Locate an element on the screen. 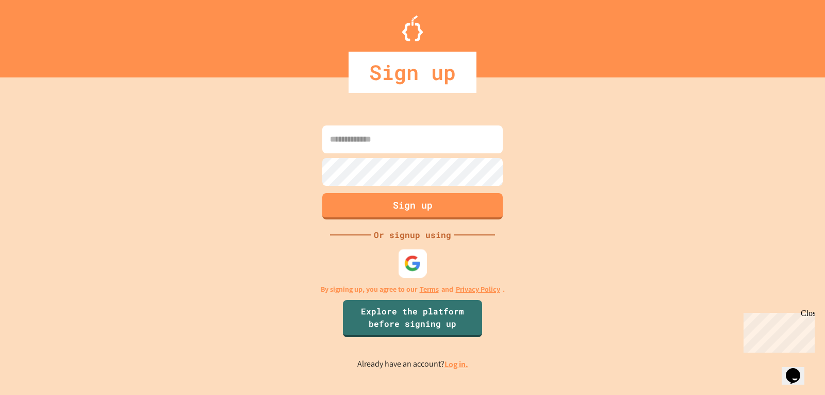 Image resolution: width=825 pixels, height=395 pixels. a: Explore the platform before signing up is located at coordinates (413, 318).